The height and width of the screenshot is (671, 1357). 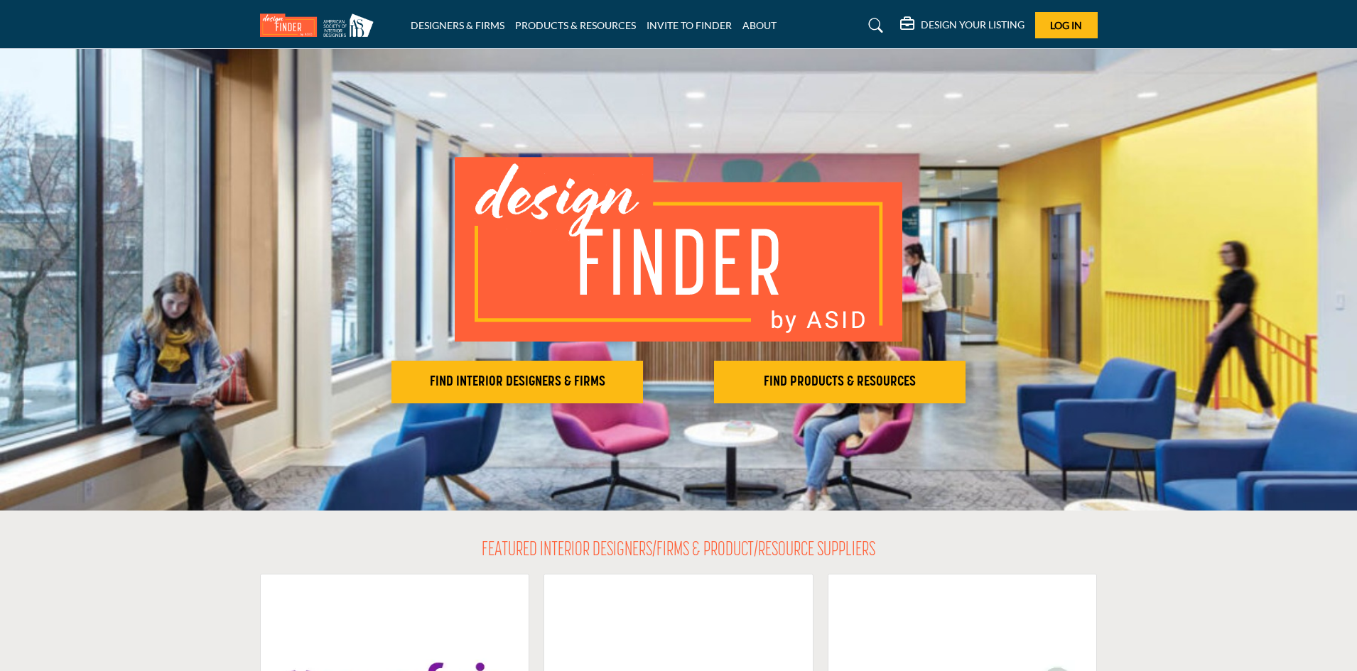 What do you see at coordinates (759, 25) in the screenshot?
I see `a: ABOUT` at bounding box center [759, 25].